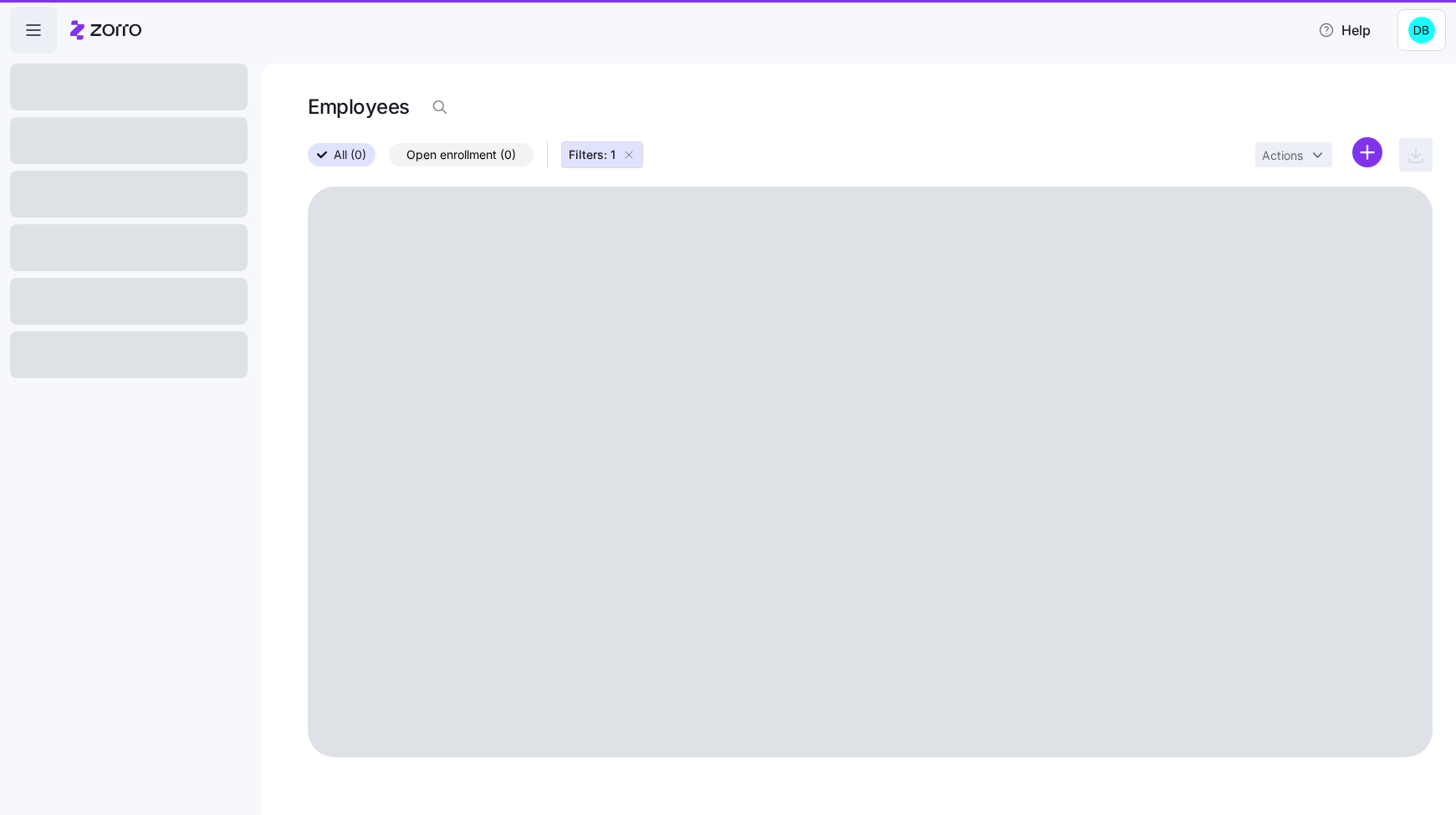 This screenshot has width=1456, height=815. I want to click on span: Filters: 1, so click(592, 155).